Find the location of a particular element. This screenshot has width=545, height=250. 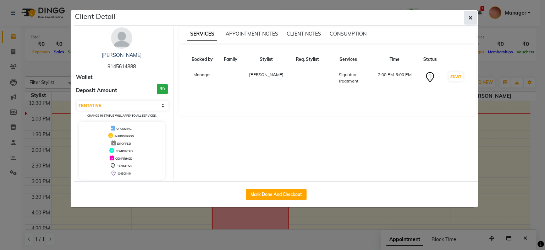

th: Services is located at coordinates (348, 59).